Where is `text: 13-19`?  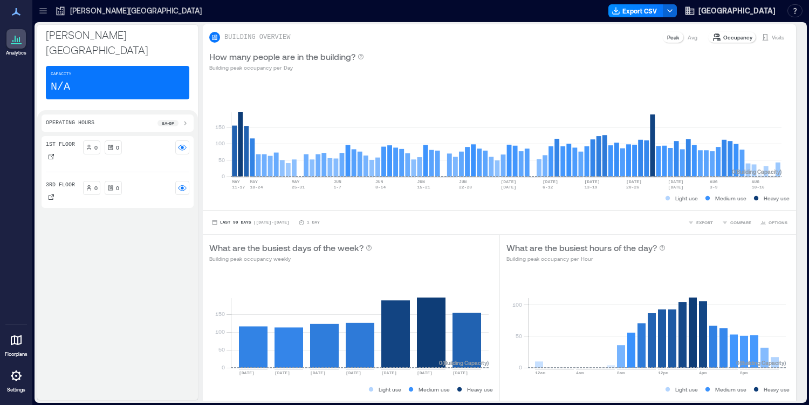 text: 13-19 is located at coordinates (591, 187).